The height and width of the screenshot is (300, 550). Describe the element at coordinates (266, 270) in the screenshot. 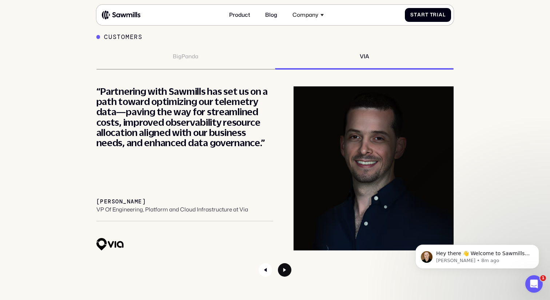

I see `div: Previous slide` at that location.